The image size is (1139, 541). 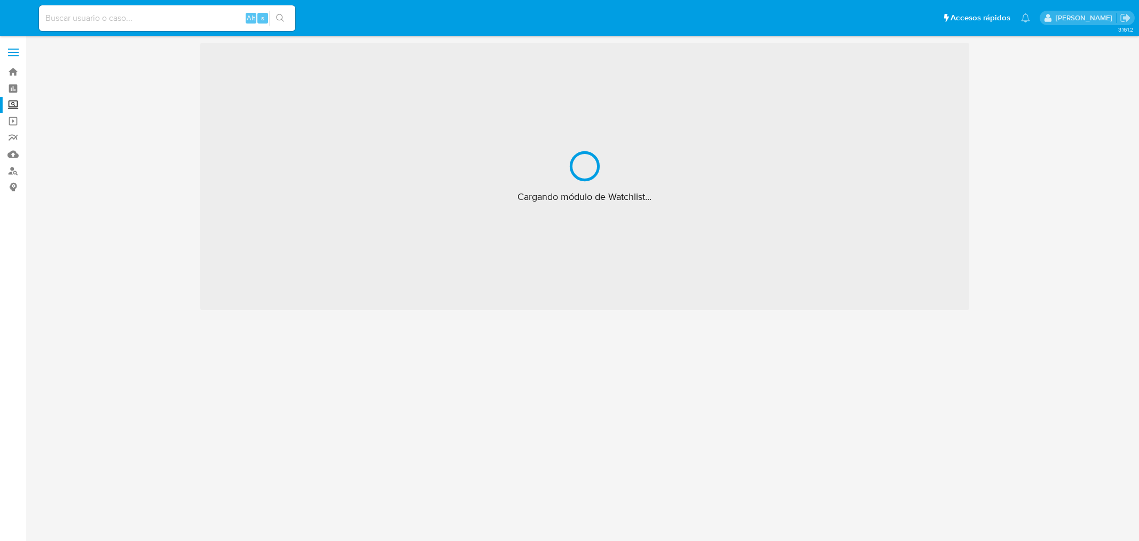 What do you see at coordinates (584, 197) in the screenshot?
I see `span: Cargando módulo de Watchlist...` at bounding box center [584, 197].